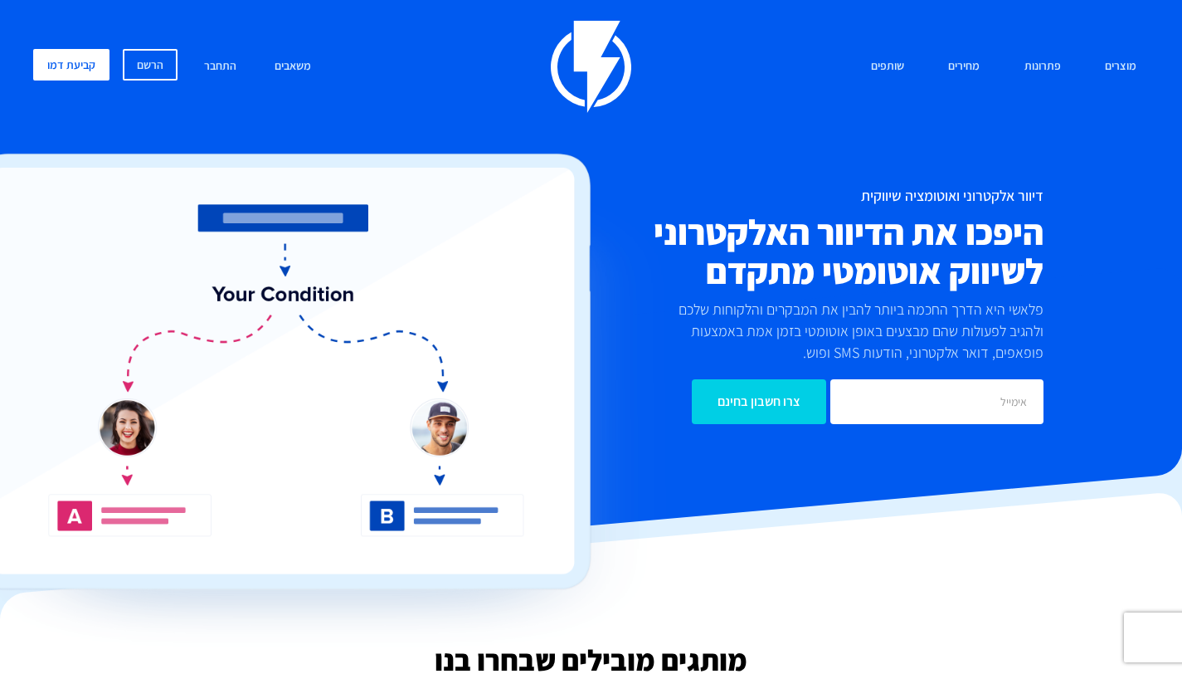 This screenshot has width=1182, height=674. What do you see at coordinates (847, 330) in the screenshot?
I see `p: פלאשי היא הדרך החכמה ביותר להבין את המבקרים והלקוחות שלכם ולהגיב לפעולות שהם מבצעים באופן אוטומטי...` at bounding box center [847, 330].